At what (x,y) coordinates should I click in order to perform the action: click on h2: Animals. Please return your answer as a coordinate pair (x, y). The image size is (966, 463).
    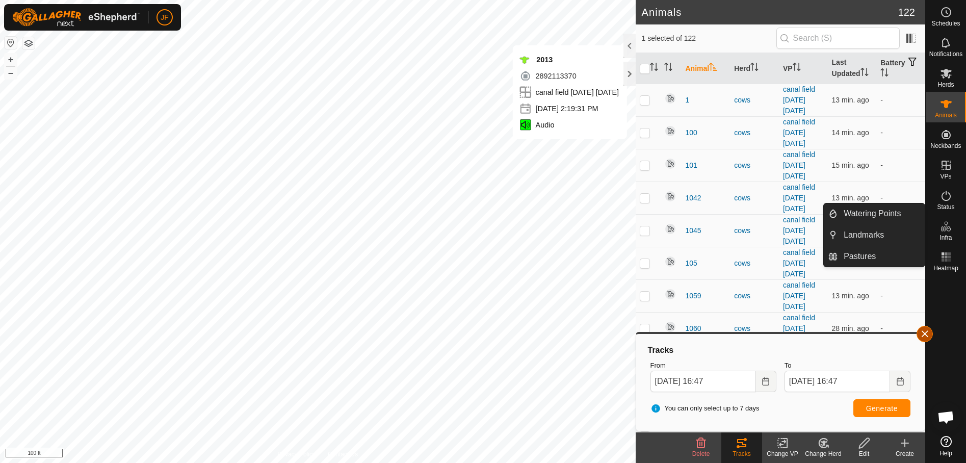
    Looking at the image, I should click on (770, 12).